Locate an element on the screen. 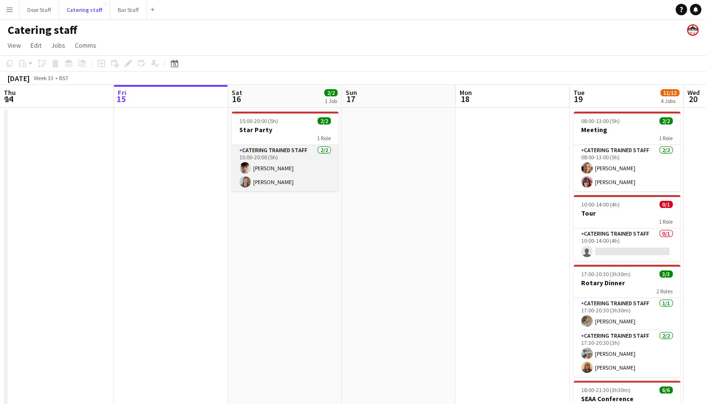 Image resolution: width=706 pixels, height=404 pixels. h1: Catering staff is located at coordinates (42, 30).